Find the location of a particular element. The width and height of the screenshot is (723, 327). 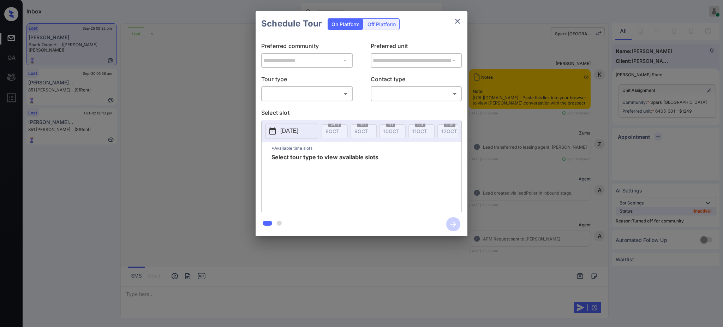

div: Off Platform is located at coordinates (382, 24).